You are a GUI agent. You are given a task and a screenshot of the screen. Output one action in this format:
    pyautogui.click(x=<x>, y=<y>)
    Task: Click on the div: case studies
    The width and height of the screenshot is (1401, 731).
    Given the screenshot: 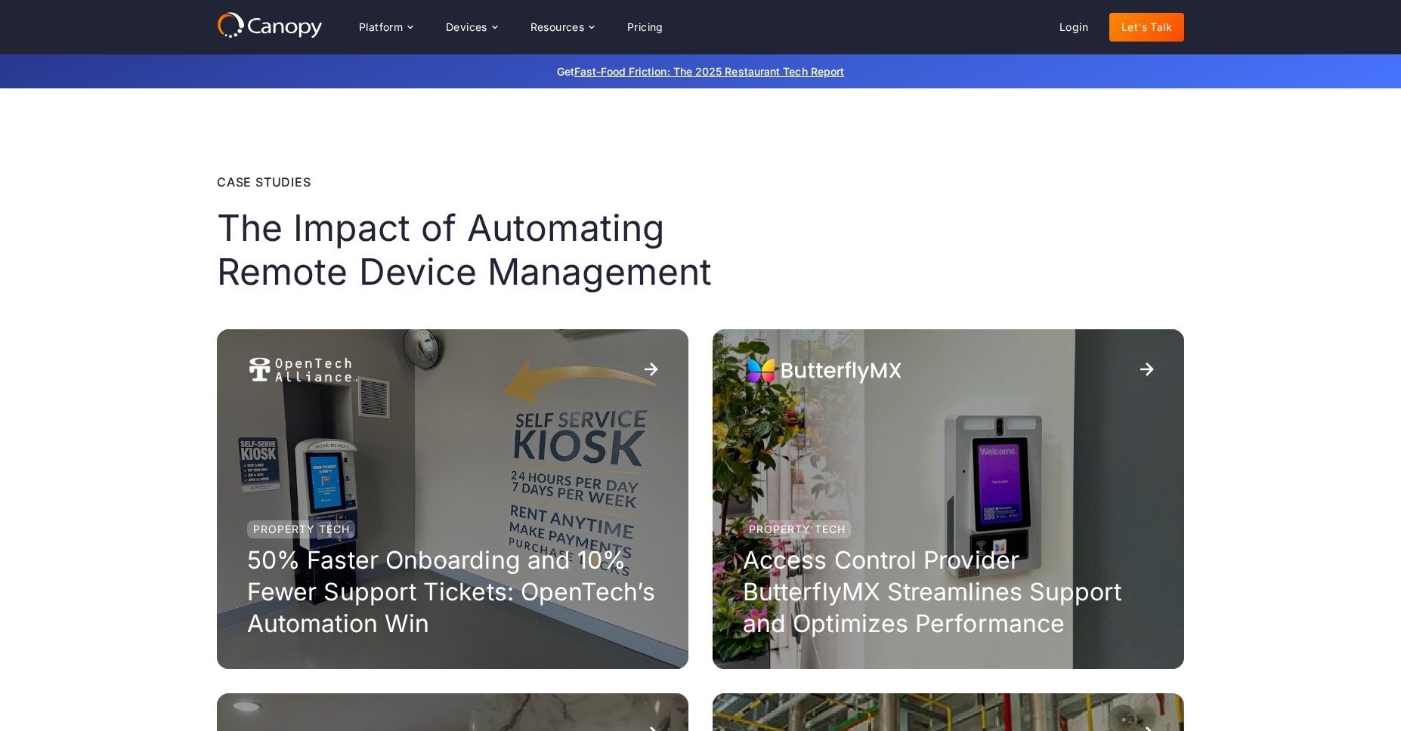 What is the action you would take?
    pyautogui.click(x=504, y=182)
    